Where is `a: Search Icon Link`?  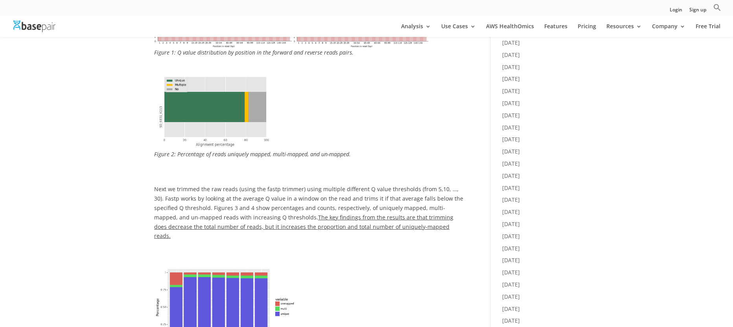 a: Search Icon Link is located at coordinates (717, 9).